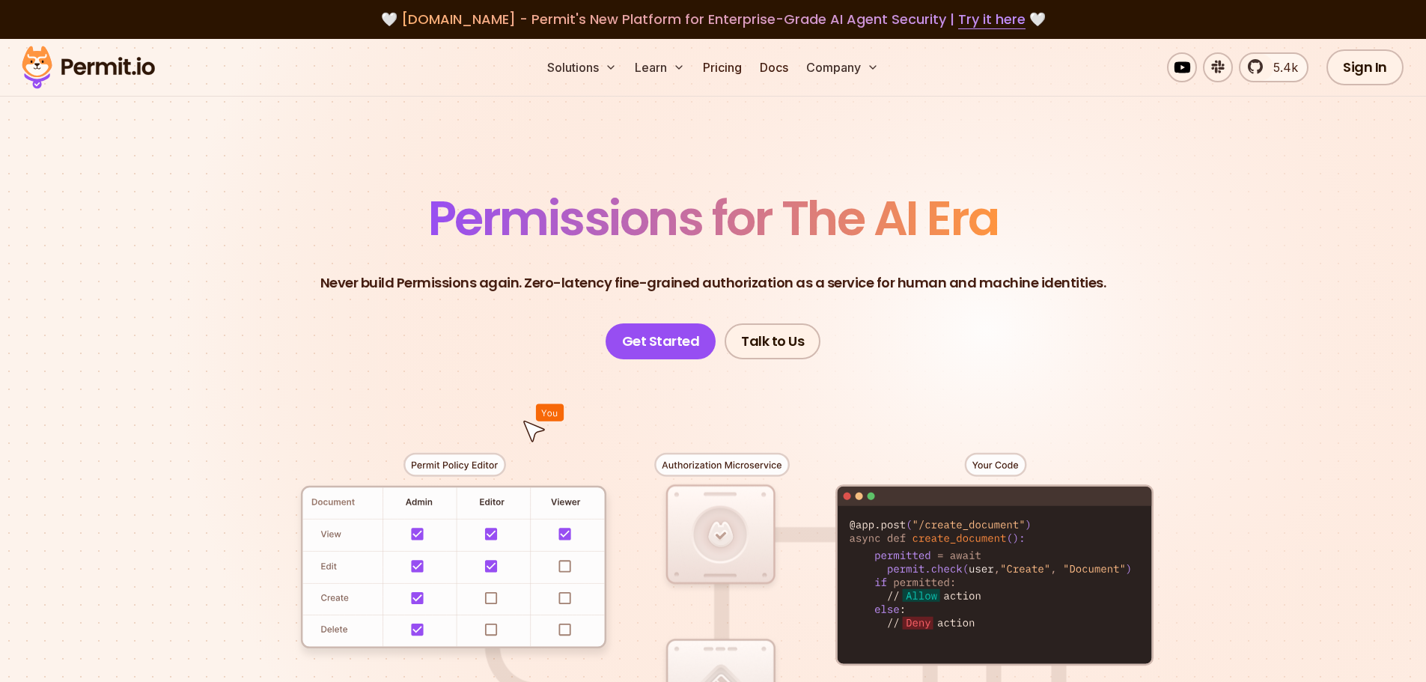 The height and width of the screenshot is (682, 1426). What do you see at coordinates (722, 67) in the screenshot?
I see `a: Pricing` at bounding box center [722, 67].